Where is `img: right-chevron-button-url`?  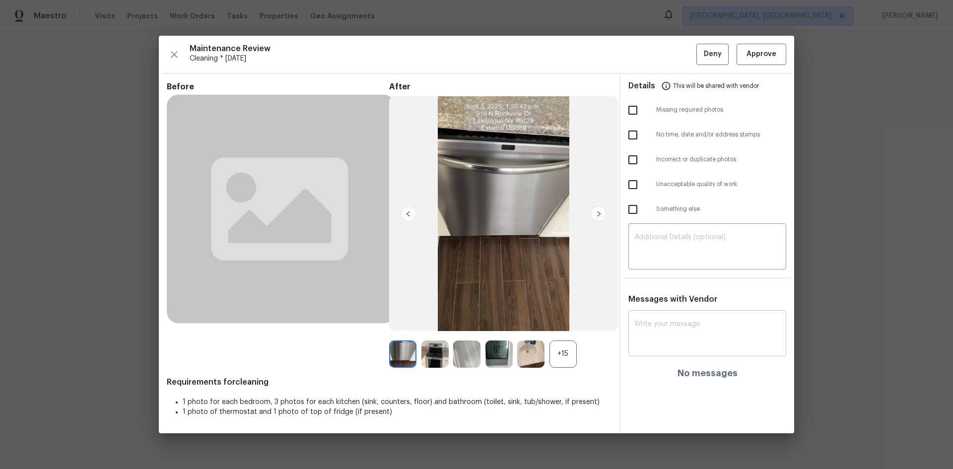 img: right-chevron-button-url is located at coordinates (599, 214).